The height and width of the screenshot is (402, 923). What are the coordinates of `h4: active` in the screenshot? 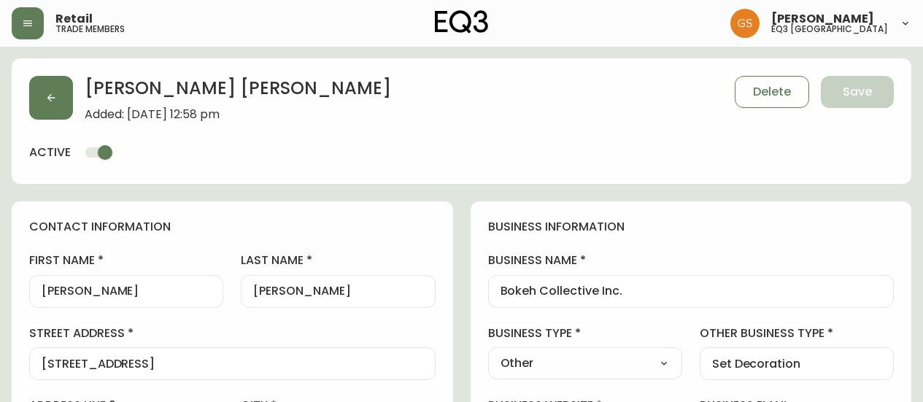 It's located at (50, 153).